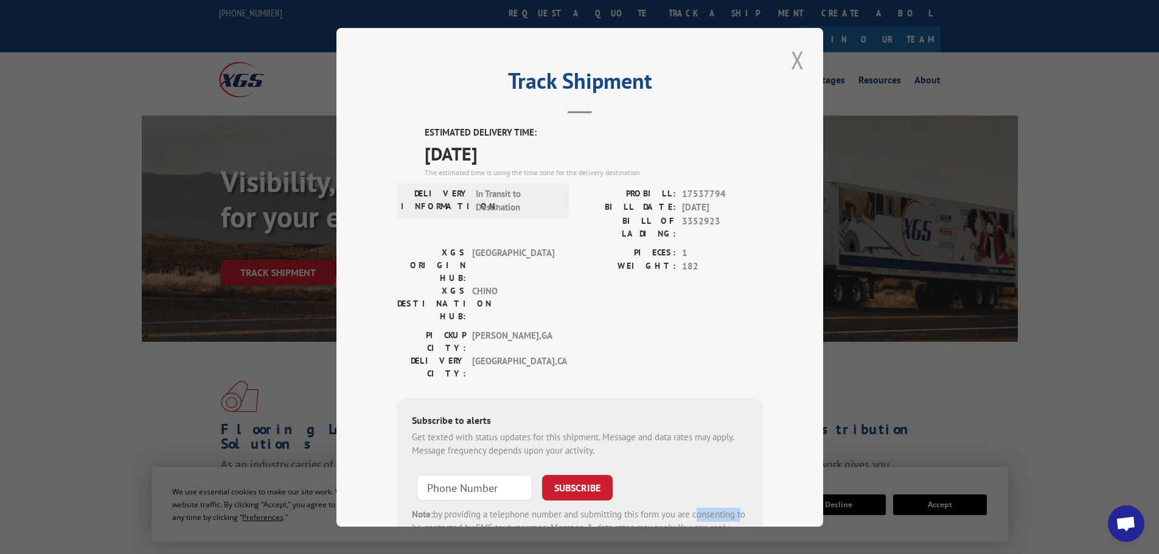 The image size is (1159, 554). Describe the element at coordinates (435, 200) in the screenshot. I see `label: DELIVERY INFORMATION:` at that location.